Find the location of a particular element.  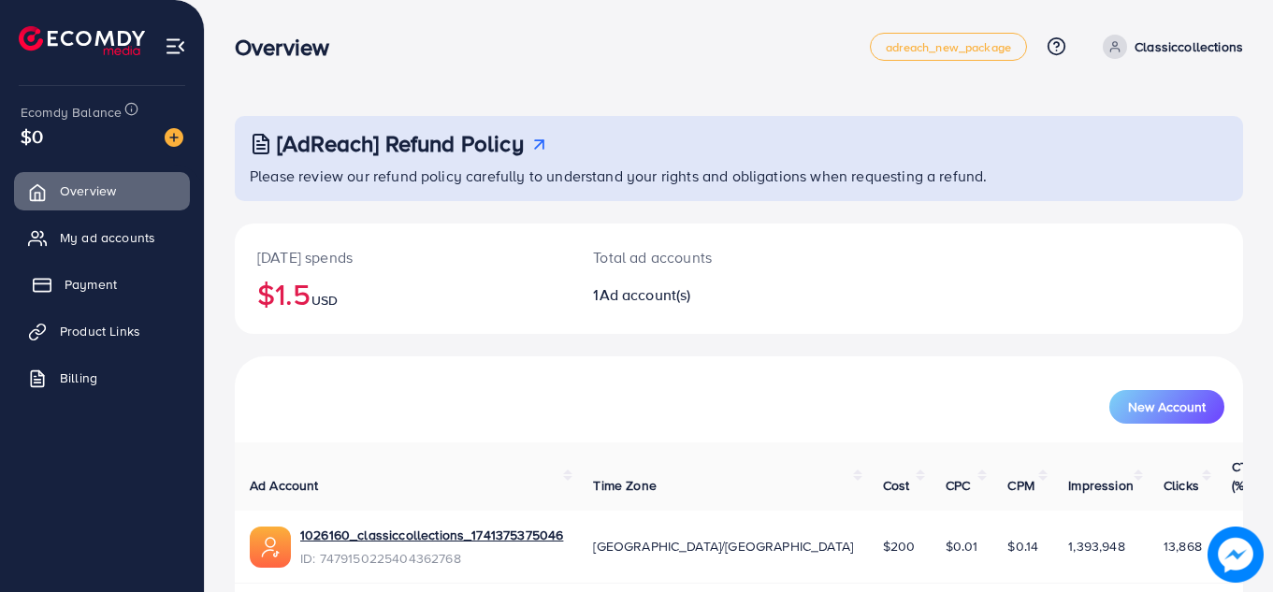

p: Classiccollections is located at coordinates (1189, 47).